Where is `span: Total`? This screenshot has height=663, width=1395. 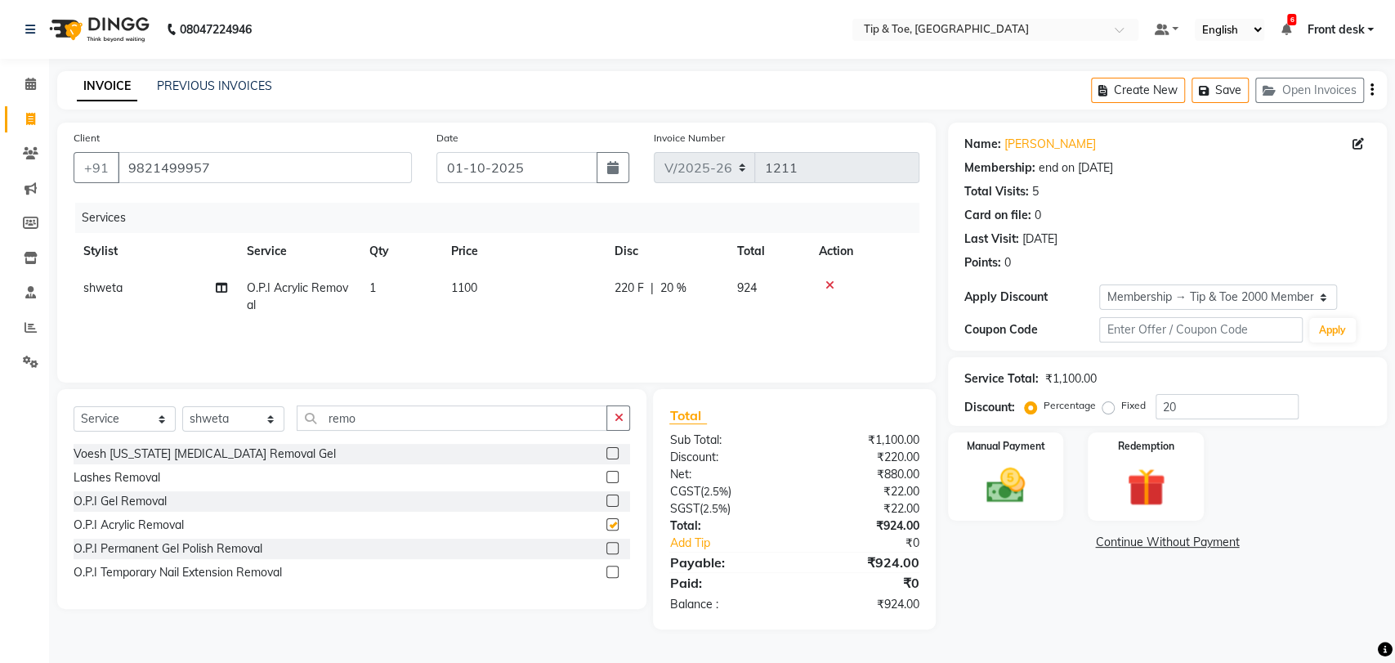 span: Total is located at coordinates (688, 415).